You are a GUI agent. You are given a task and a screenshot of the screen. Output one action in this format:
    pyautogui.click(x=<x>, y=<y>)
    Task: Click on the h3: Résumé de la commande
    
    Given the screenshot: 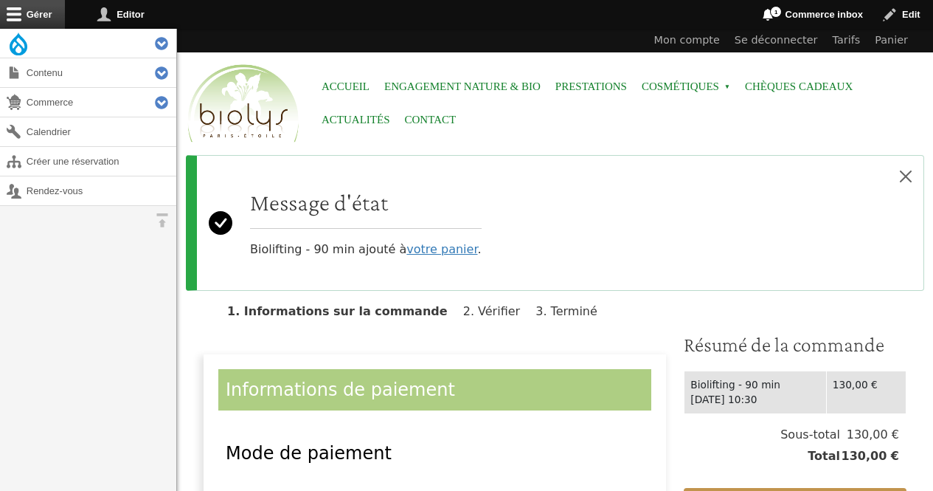 What is the action you would take?
    pyautogui.click(x=795, y=345)
    